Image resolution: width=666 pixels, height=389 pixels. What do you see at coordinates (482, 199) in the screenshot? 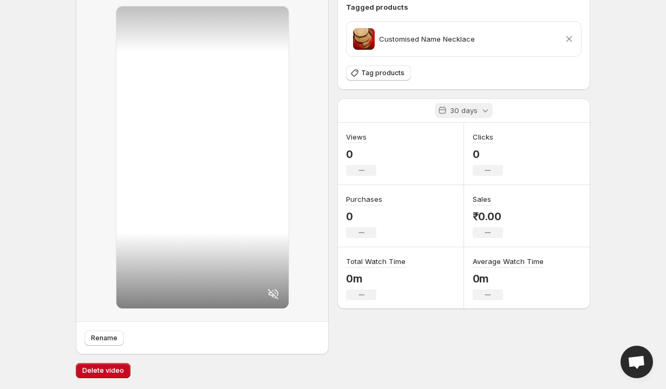
I see `h3: Sales` at bounding box center [482, 199].